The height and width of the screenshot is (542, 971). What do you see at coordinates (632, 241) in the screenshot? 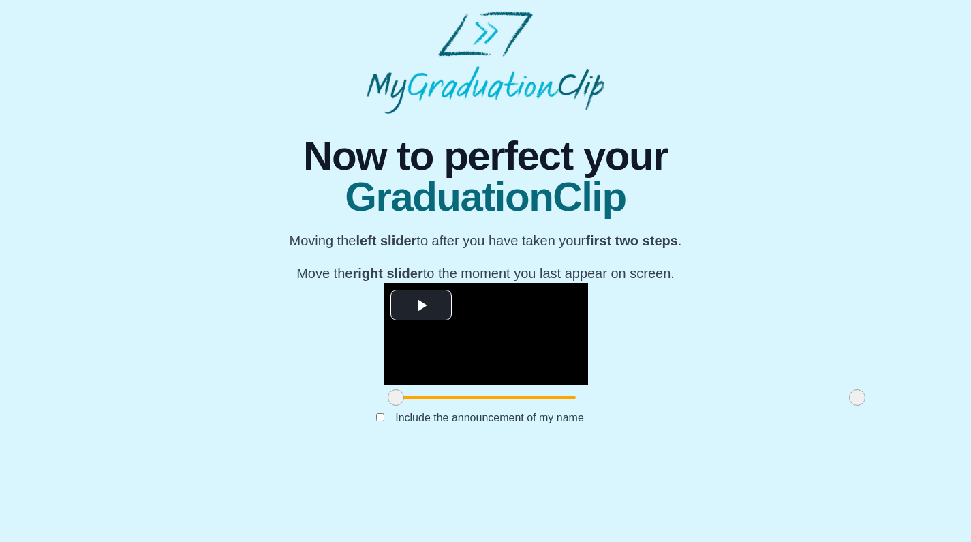
I see `b: first two steps` at bounding box center [632, 241].